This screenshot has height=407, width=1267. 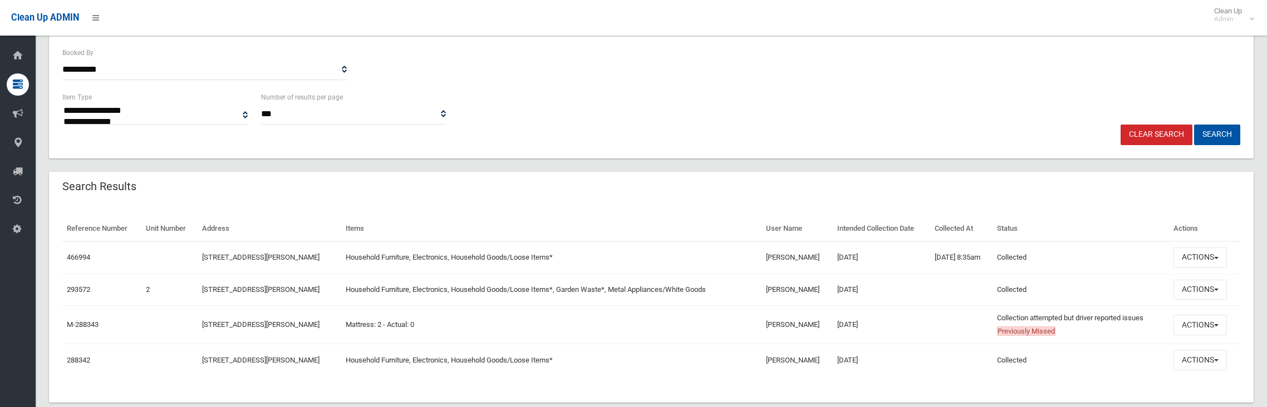 What do you see at coordinates (1081, 325) in the screenshot?
I see `td: Collection attempted but driver reported issues` at bounding box center [1081, 325].